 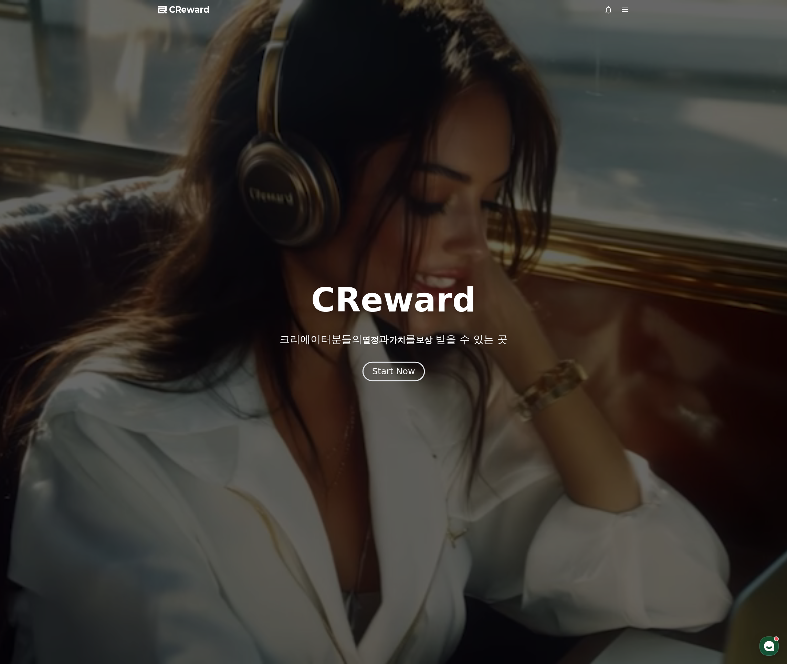 What do you see at coordinates (394, 339) in the screenshot?
I see `p: 크리에이터분들의 과 를 받을 수 있는 곳` at bounding box center [394, 339].